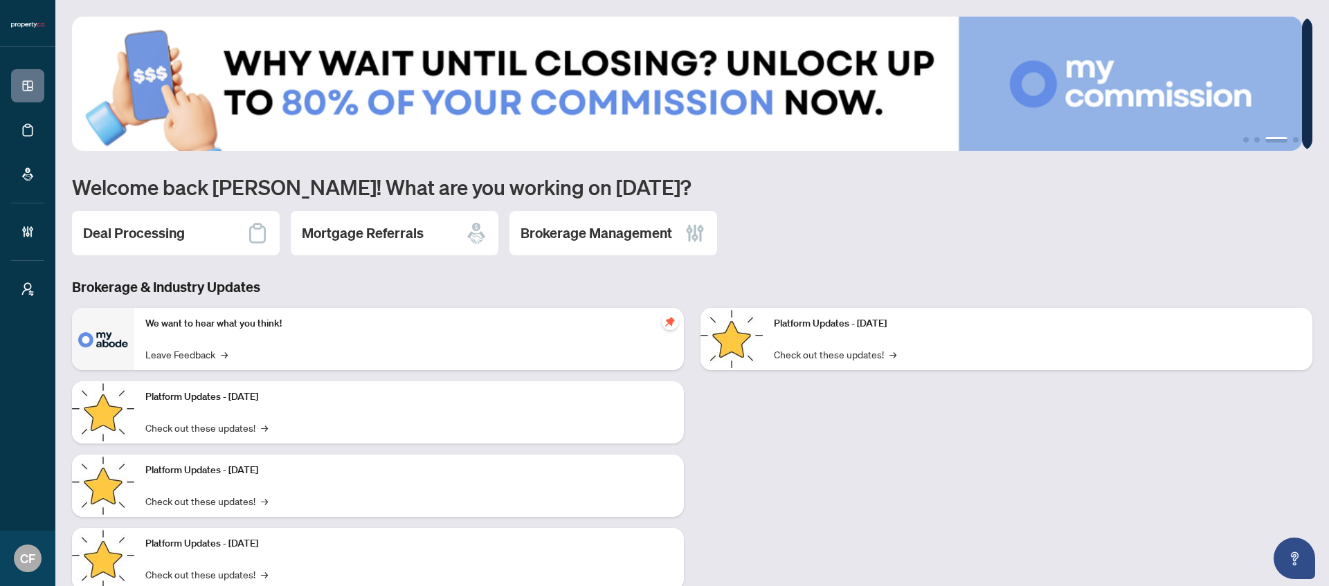 This screenshot has height=586, width=1329. What do you see at coordinates (1246, 140) in the screenshot?
I see `button: 1` at bounding box center [1246, 140].